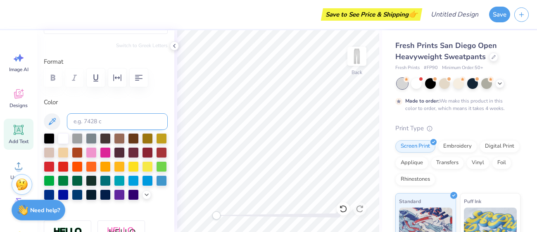 This screenshot has width=537, height=232. Describe the element at coordinates (45, 210) in the screenshot. I see `strong: Need help?` at that location.